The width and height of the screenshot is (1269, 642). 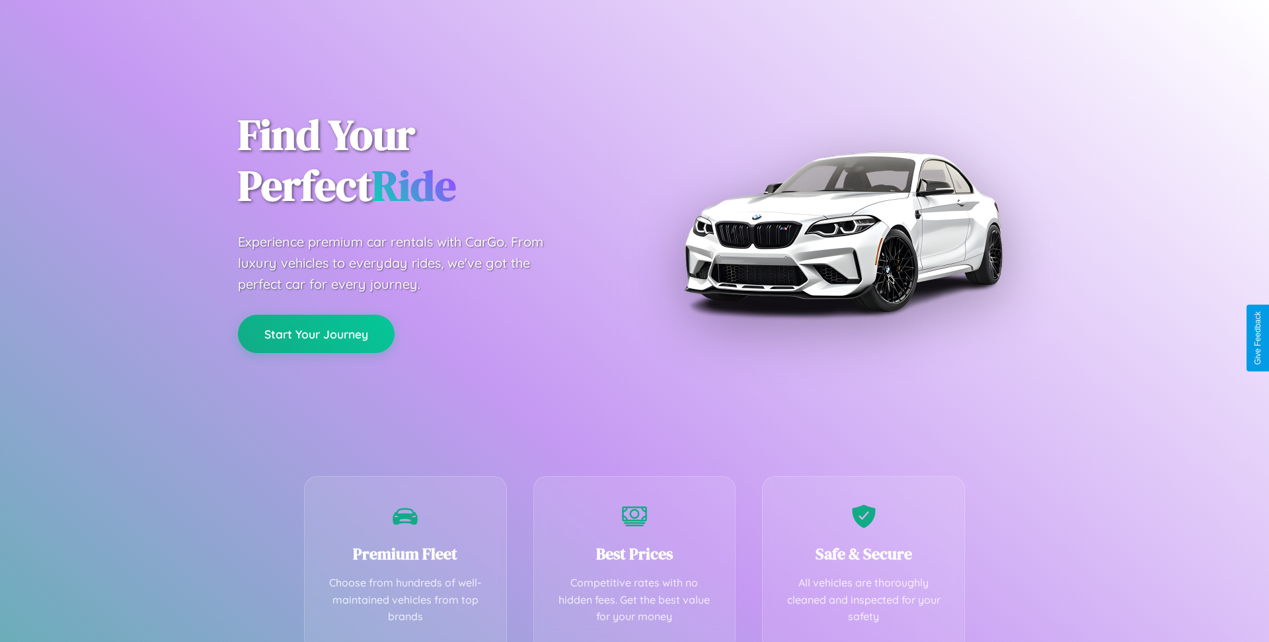 I want to click on div: Give Feedback, so click(x=1258, y=338).